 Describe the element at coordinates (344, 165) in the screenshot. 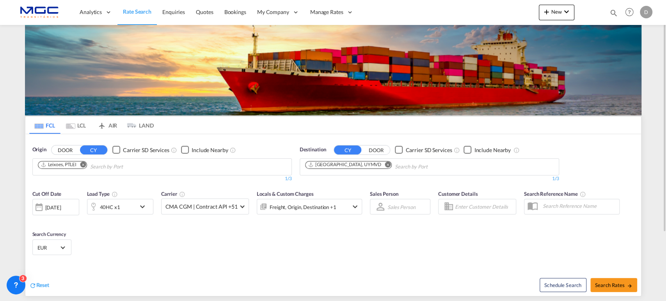

I see `div: Montevideo, UYMVD` at that location.